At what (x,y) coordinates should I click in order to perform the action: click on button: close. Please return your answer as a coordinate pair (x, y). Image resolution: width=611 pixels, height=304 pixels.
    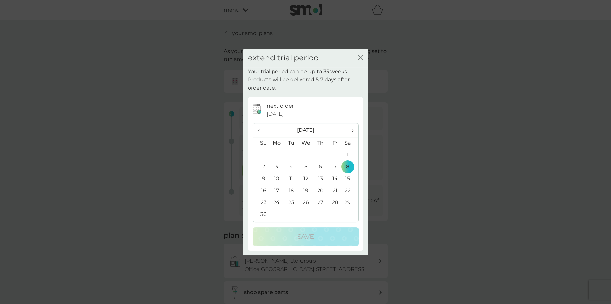
    Looking at the image, I should click on (360, 58).